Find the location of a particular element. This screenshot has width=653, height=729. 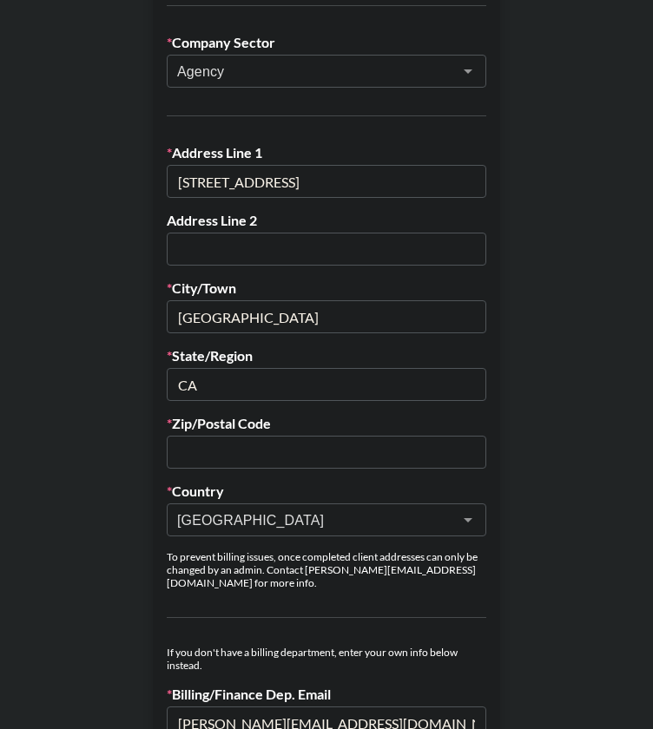

label: Company Sector is located at coordinates (326, 43).